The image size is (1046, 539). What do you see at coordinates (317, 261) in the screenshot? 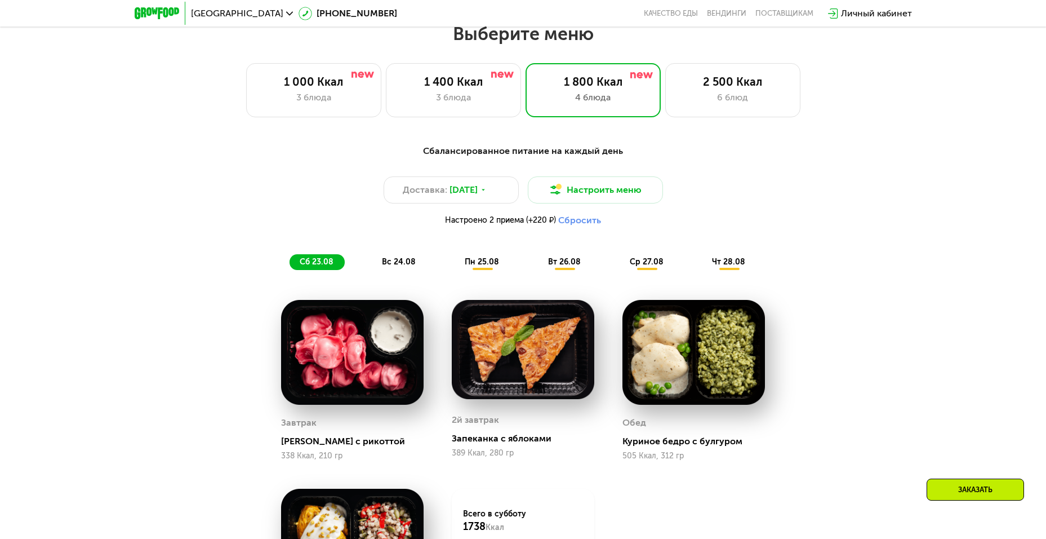
I see `span: сб 23.08` at bounding box center [317, 261].